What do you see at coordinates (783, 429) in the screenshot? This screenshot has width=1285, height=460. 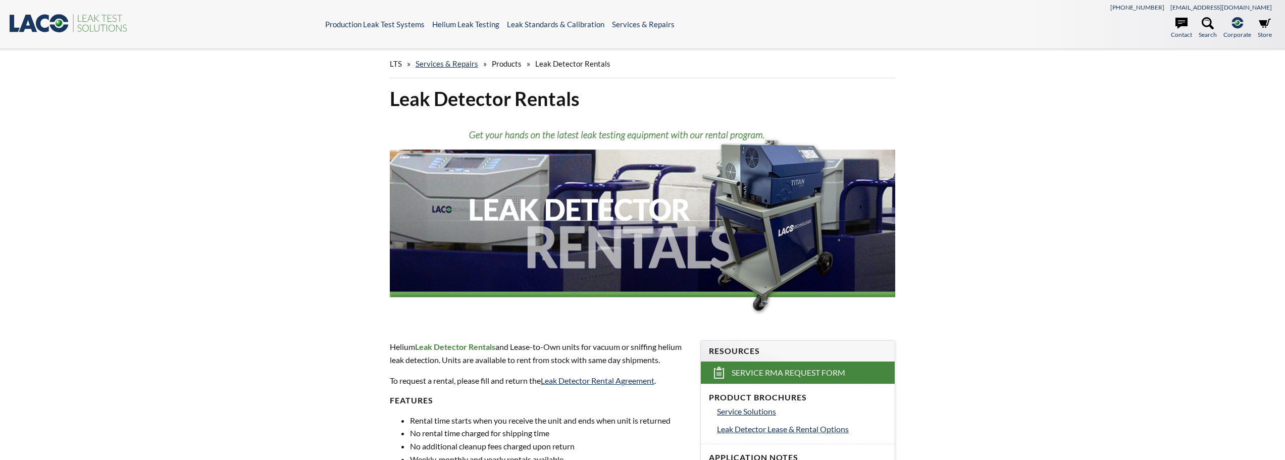 I see `span: Leak Detector Lease & Rental Options` at bounding box center [783, 429].